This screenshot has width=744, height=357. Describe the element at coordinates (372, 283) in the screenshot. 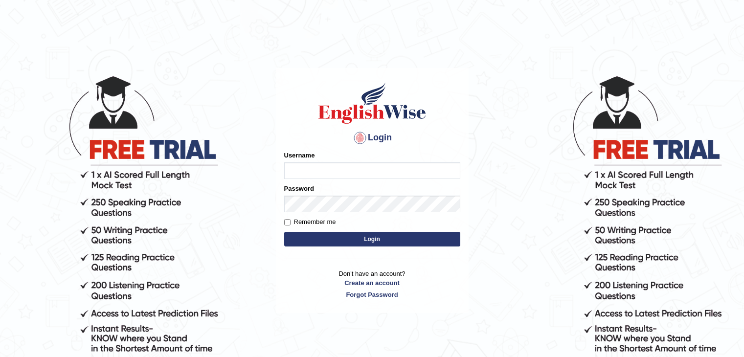

I see `a: Create an account` at that location.